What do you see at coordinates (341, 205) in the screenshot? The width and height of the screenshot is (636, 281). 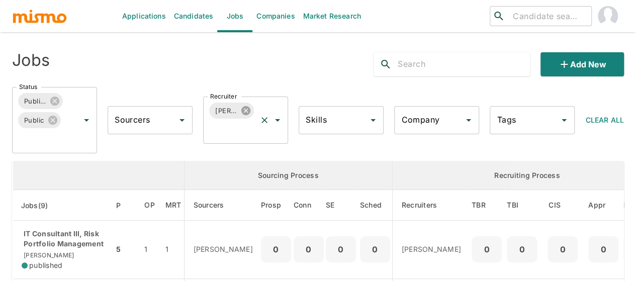 I see `th: Sent Emails` at bounding box center [341, 205].